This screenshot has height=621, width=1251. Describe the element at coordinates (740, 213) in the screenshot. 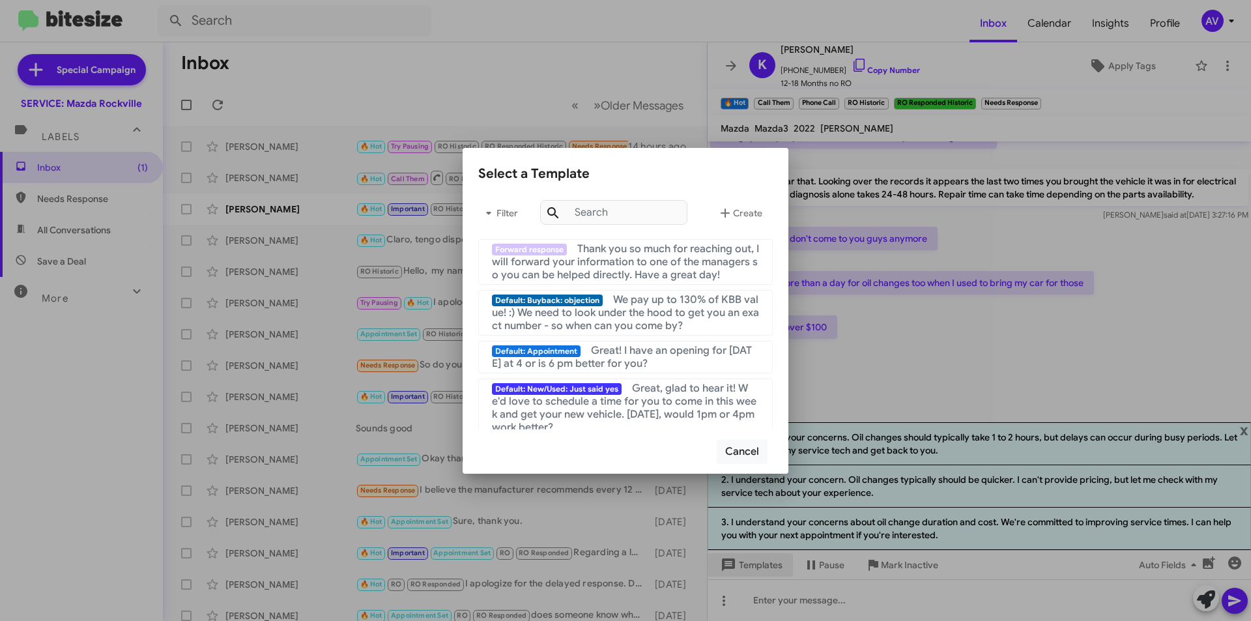

I see `span: Create` at that location.